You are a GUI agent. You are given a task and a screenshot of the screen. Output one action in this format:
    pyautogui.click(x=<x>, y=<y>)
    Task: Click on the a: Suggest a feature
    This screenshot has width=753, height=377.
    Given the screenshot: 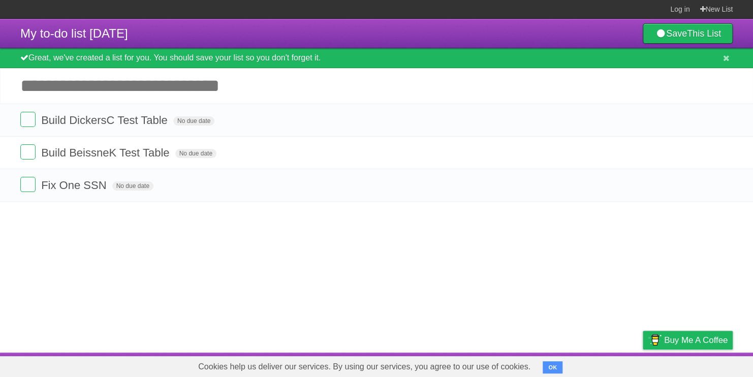 What is the action you would take?
    pyautogui.click(x=700, y=365)
    